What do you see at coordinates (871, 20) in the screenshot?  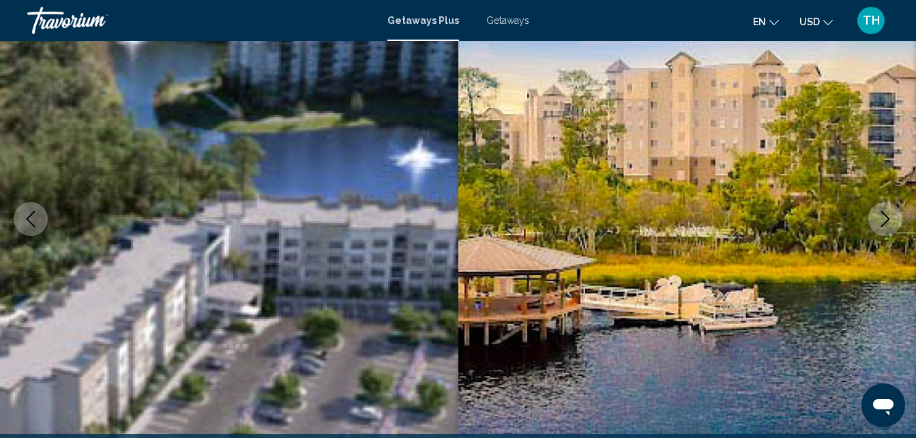 I see `span: TH` at bounding box center [871, 20].